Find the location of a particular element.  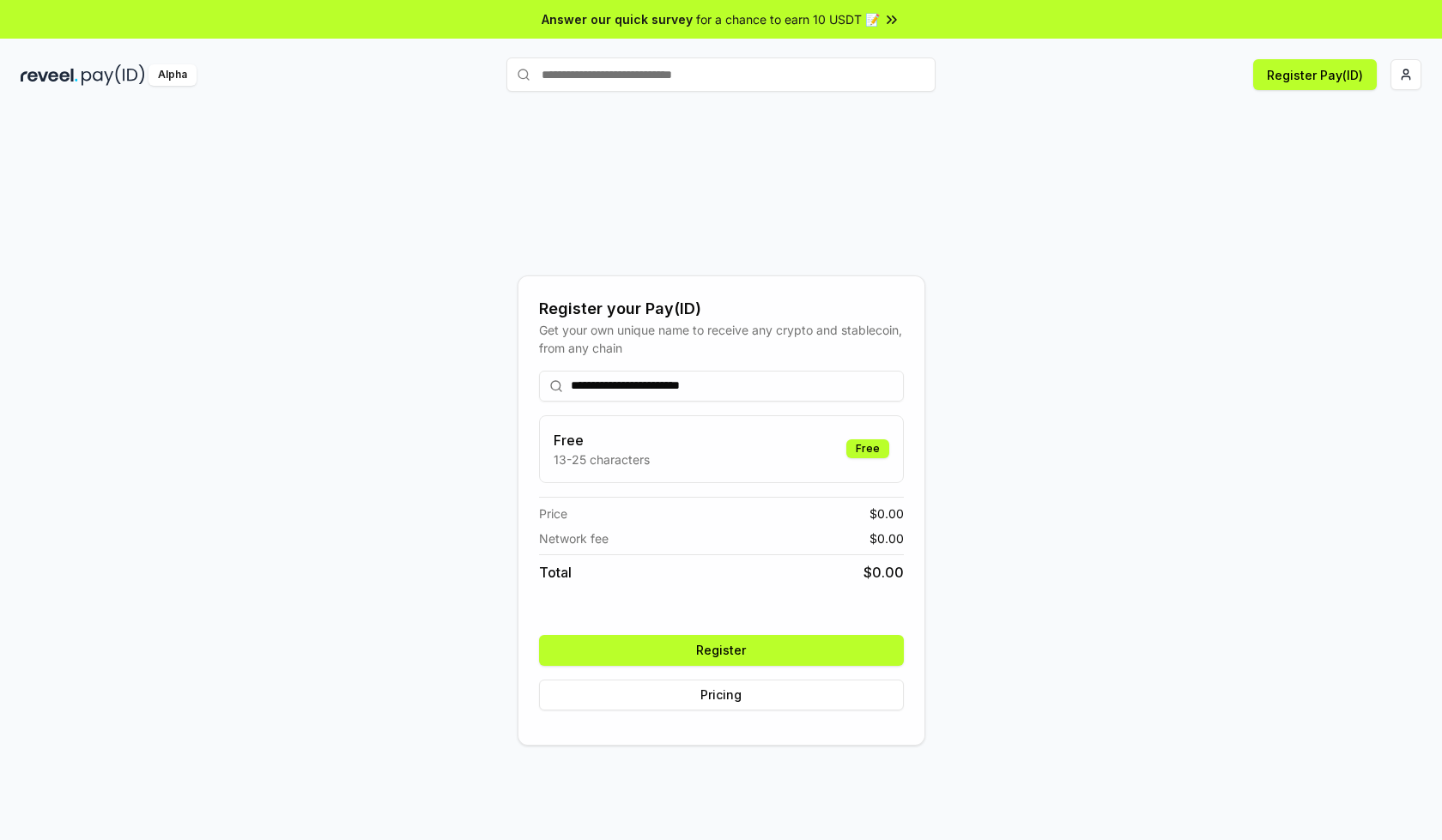

span: for a chance to earn 10 USDT 📝 is located at coordinates (788, 19).